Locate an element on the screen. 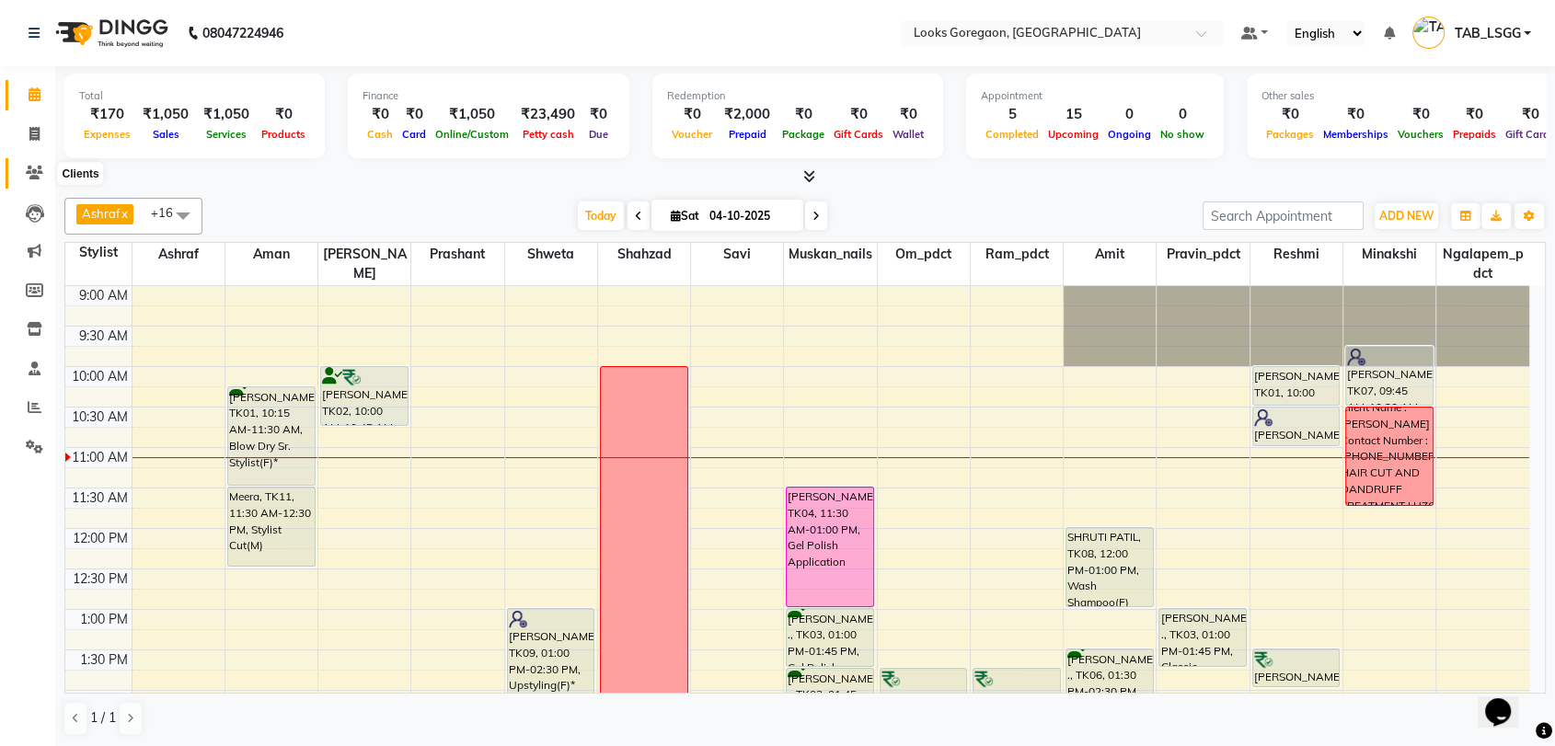 Image resolution: width=1555 pixels, height=746 pixels. span: Voucher is located at coordinates (692, 134).